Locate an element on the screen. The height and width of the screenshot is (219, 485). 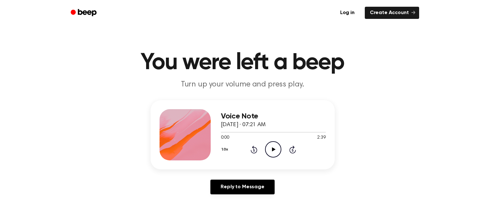
a: Beep is located at coordinates (84, 13).